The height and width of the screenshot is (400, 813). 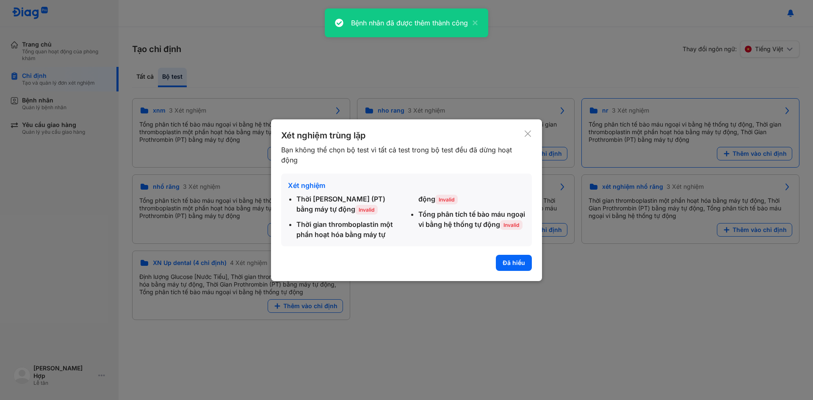 What do you see at coordinates (473, 23) in the screenshot?
I see `button: close` at bounding box center [473, 23].